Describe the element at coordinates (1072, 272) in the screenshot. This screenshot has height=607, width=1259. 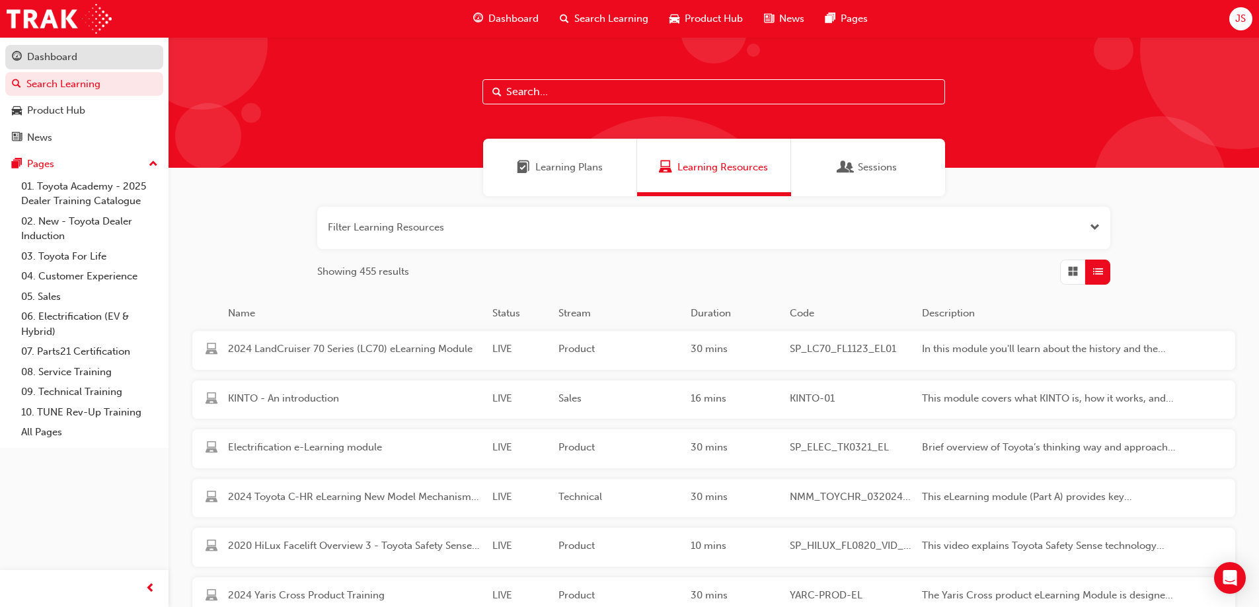
I see `span: Grid` at that location.